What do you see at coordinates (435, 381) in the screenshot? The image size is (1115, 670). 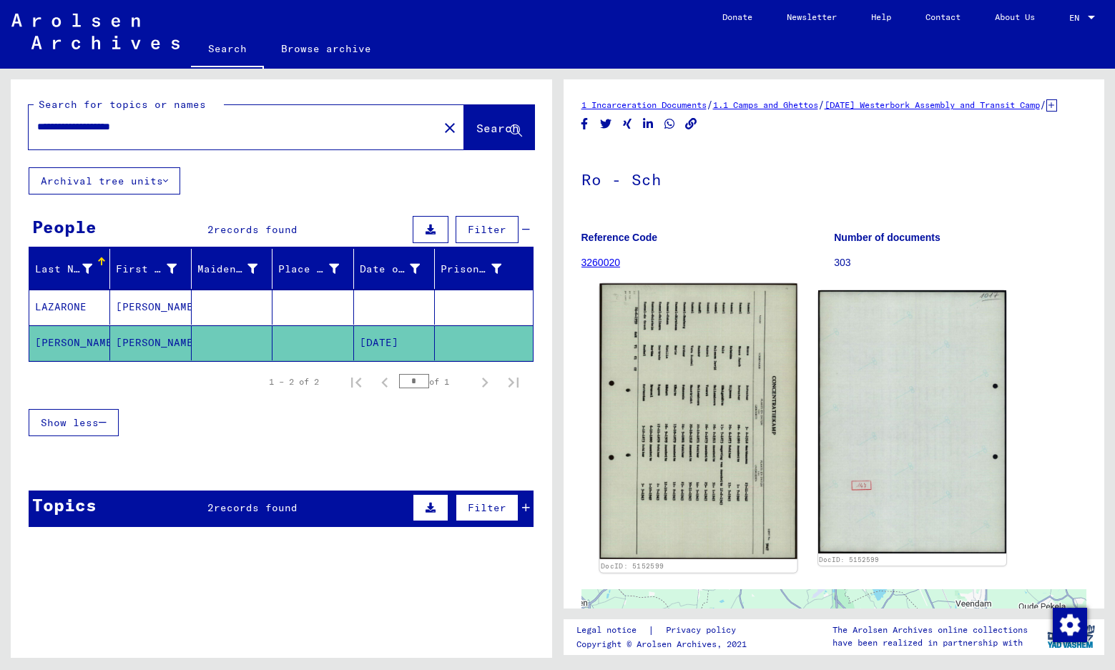 I see `div: of 1` at bounding box center [435, 381].